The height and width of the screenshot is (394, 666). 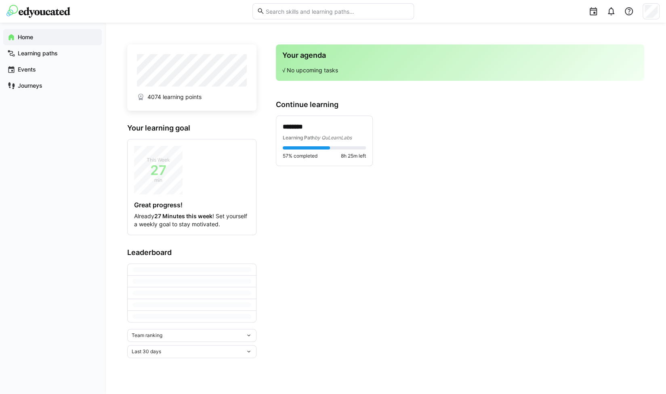 What do you see at coordinates (460, 55) in the screenshot?
I see `h3: Your agenda` at bounding box center [460, 55].